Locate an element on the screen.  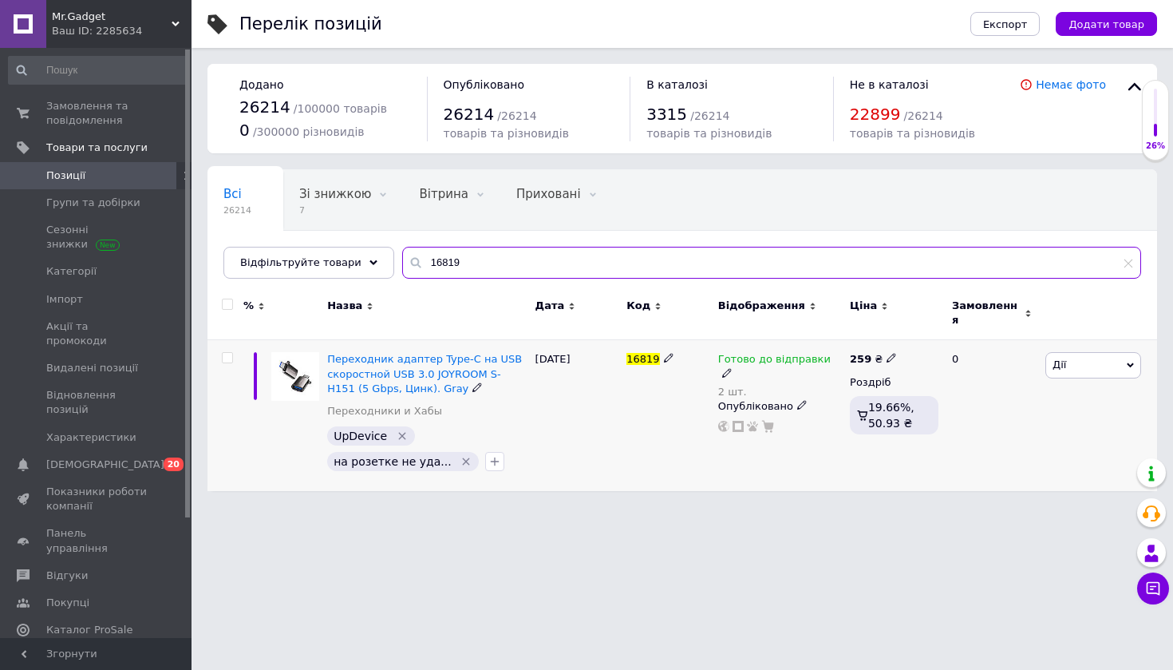
input: Пошук по назві позиції, артикулу і пошуковим запитам is located at coordinates (772, 263).